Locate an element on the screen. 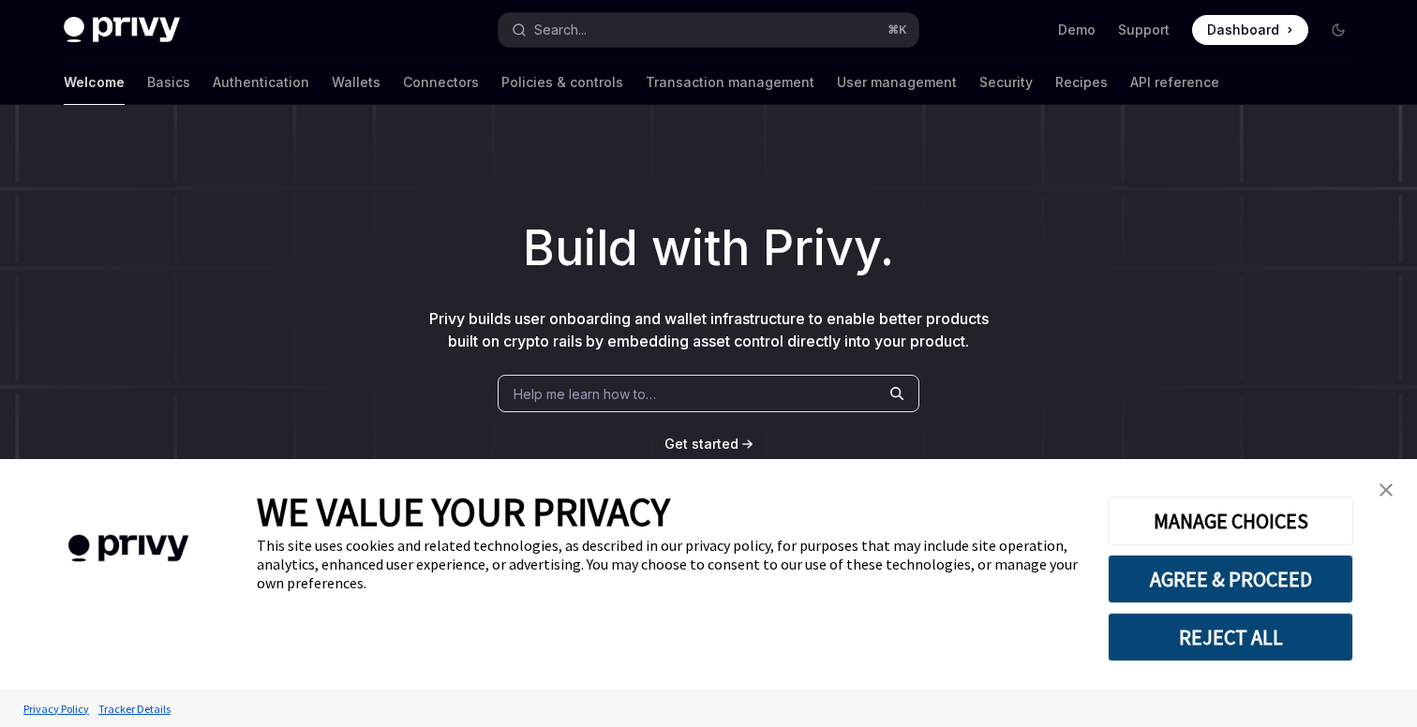 The width and height of the screenshot is (1417, 727). a: Get started is located at coordinates (701, 444).